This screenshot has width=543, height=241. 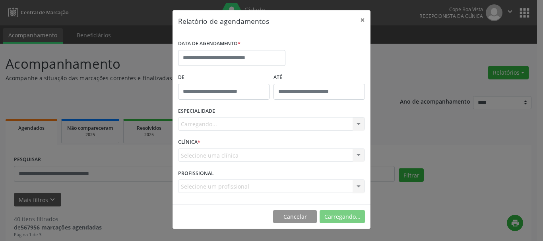 What do you see at coordinates (342, 217) in the screenshot?
I see `button: Carregando...` at bounding box center [342, 217].